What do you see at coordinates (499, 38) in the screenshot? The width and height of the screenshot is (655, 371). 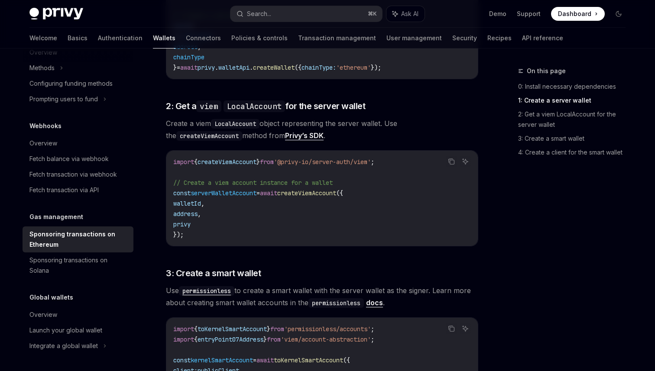 I see `a: Recipes` at bounding box center [499, 38].